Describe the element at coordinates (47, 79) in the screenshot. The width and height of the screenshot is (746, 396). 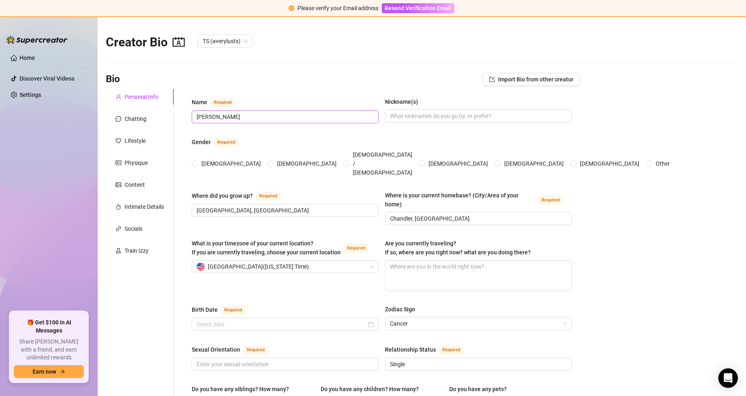
I see `a: Discover Viral Videos` at that location.